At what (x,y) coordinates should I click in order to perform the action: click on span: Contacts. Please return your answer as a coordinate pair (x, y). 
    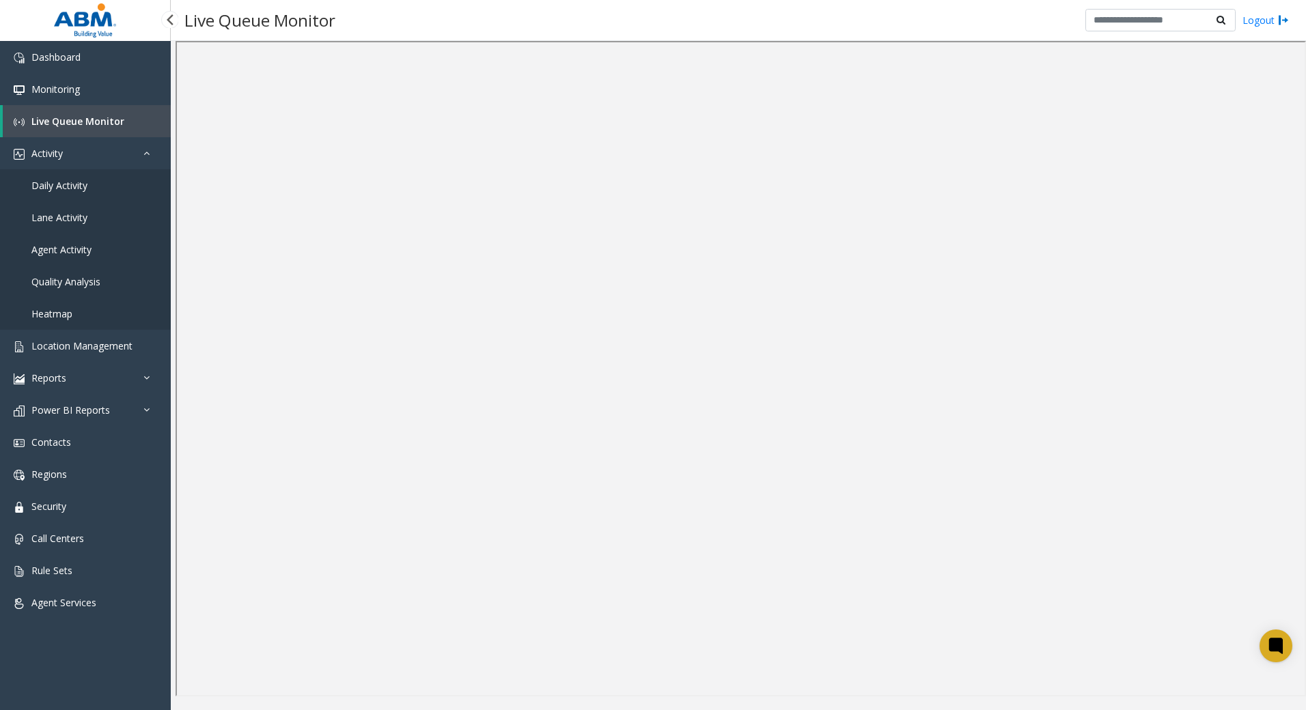
    Looking at the image, I should click on (51, 442).